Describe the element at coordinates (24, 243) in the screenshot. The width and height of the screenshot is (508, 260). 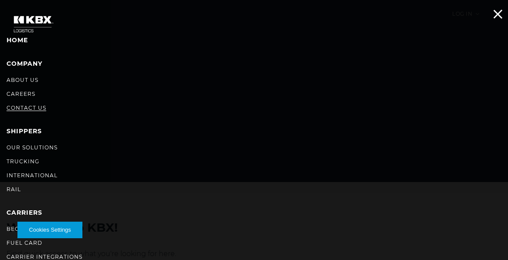
I see `a: Fuel Card` at that location.